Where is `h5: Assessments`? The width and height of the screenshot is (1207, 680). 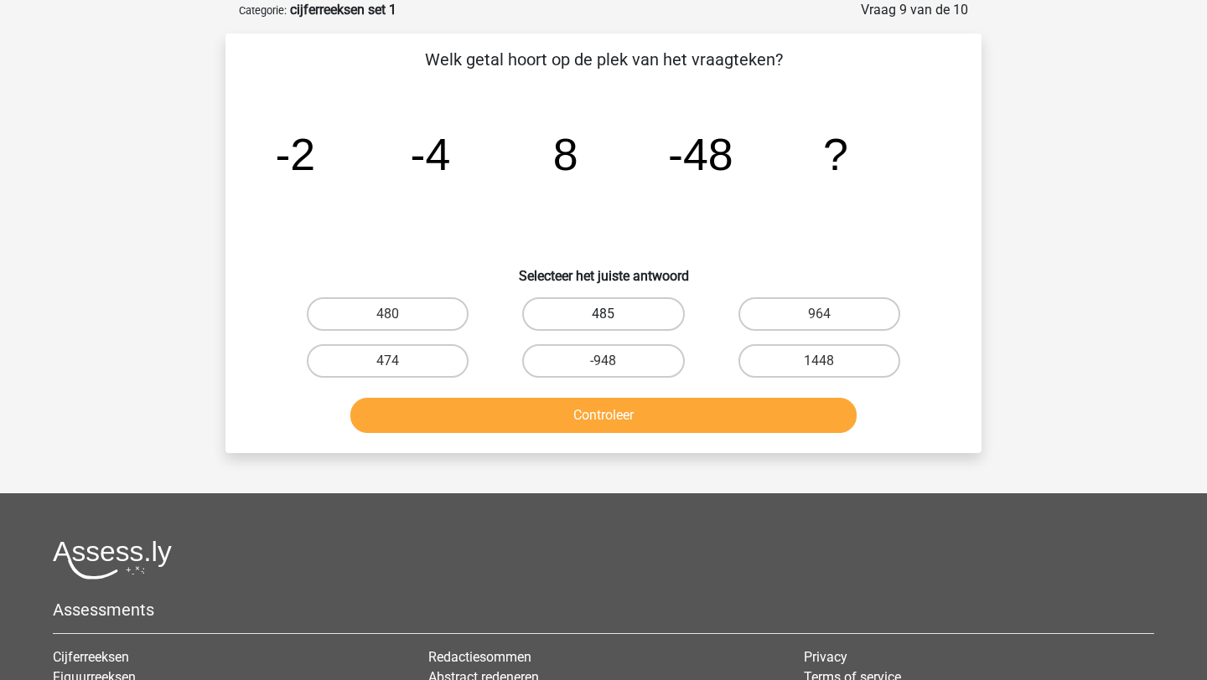 h5: Assessments is located at coordinates (603, 610).